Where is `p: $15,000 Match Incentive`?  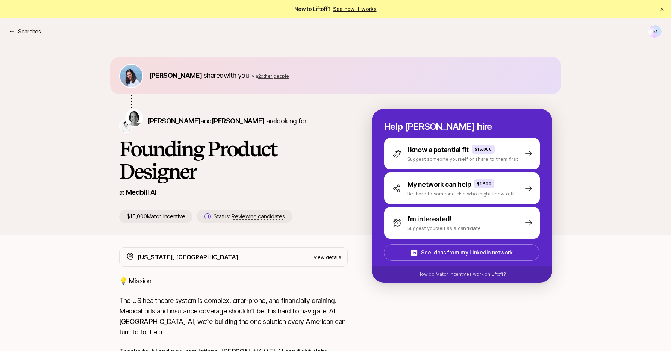 p: $15,000 Match Incentive is located at coordinates (156, 217).